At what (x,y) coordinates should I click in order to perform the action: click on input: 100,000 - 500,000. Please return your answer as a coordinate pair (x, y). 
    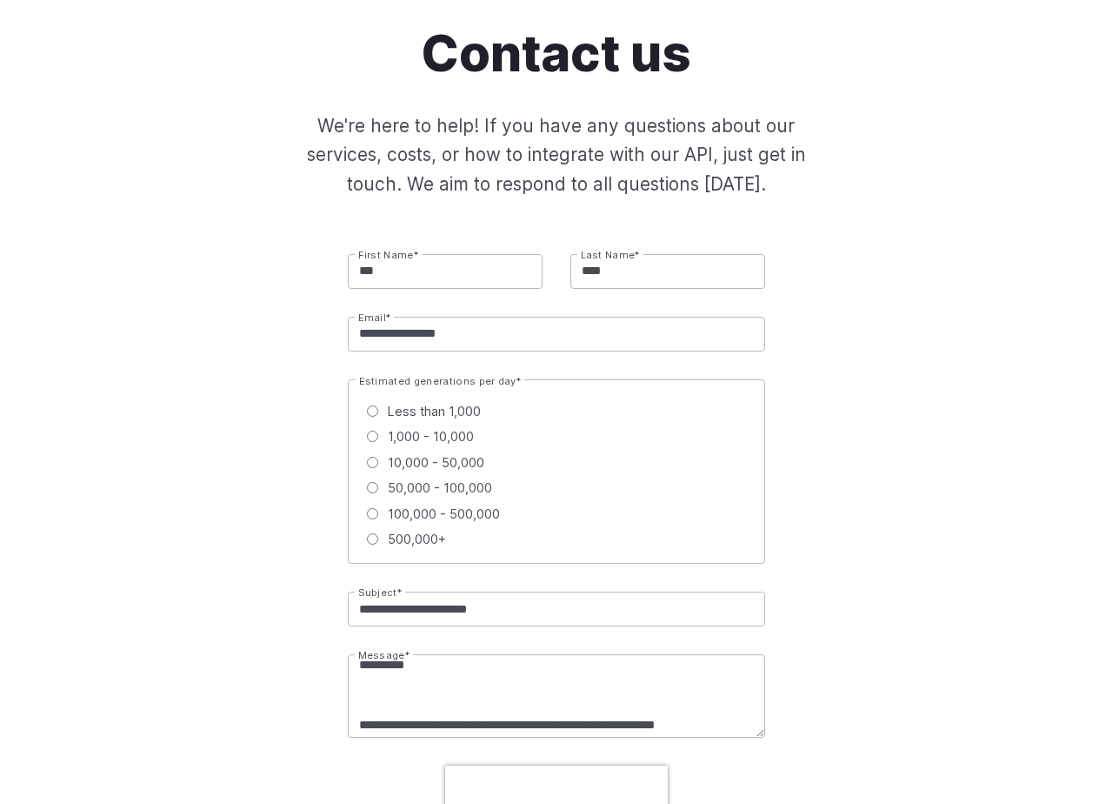
    Looking at the image, I should click on (372, 513).